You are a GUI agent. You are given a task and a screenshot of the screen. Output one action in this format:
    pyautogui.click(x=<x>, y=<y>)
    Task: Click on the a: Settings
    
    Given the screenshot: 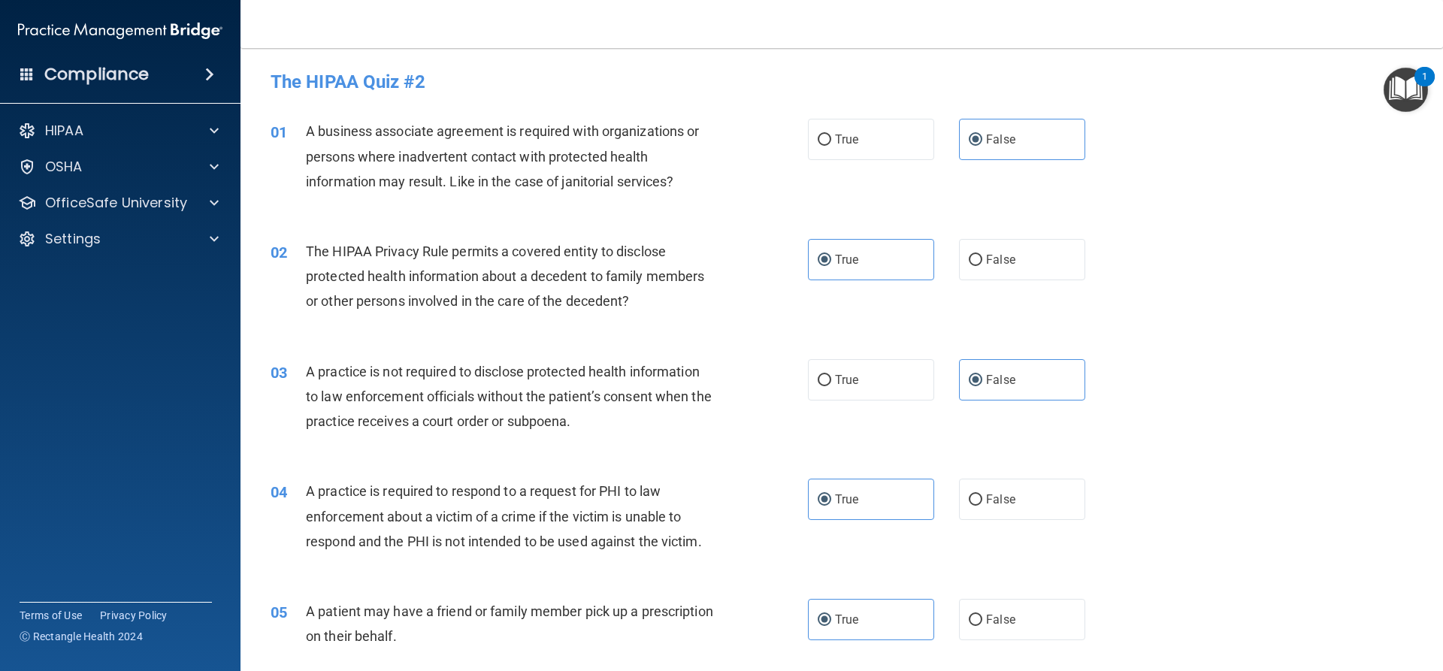 What is the action you would take?
    pyautogui.click(x=118, y=239)
    